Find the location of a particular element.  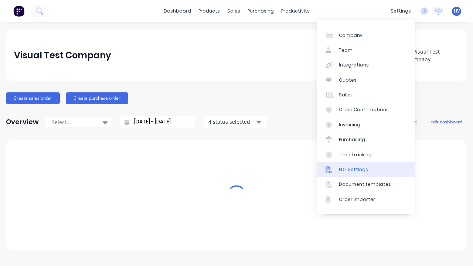

div: Order Confirmations is located at coordinates (364, 110).